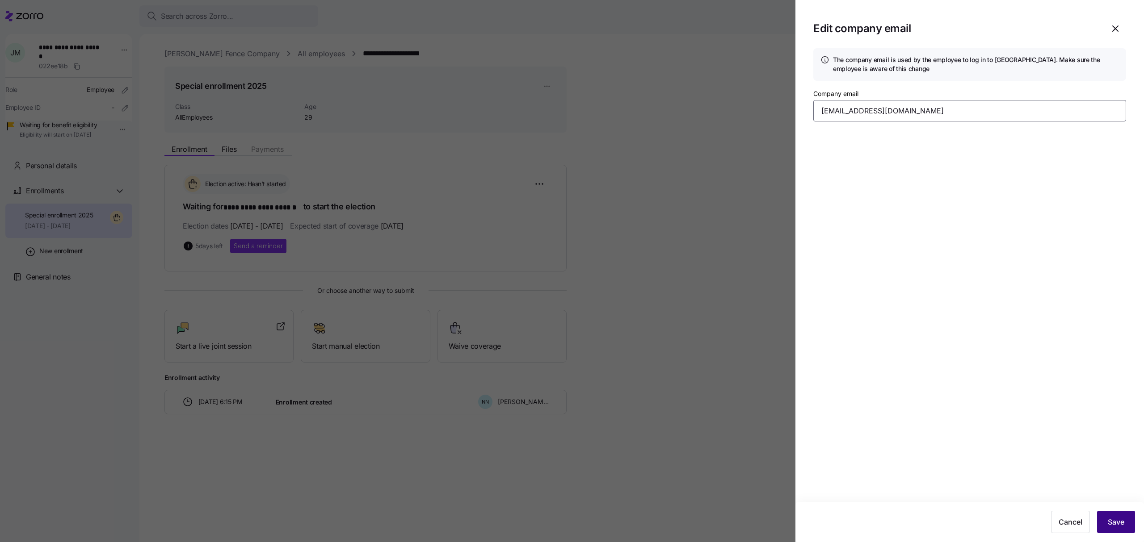 Image resolution: width=1144 pixels, height=542 pixels. I want to click on h1: Edit company email, so click(955, 28).